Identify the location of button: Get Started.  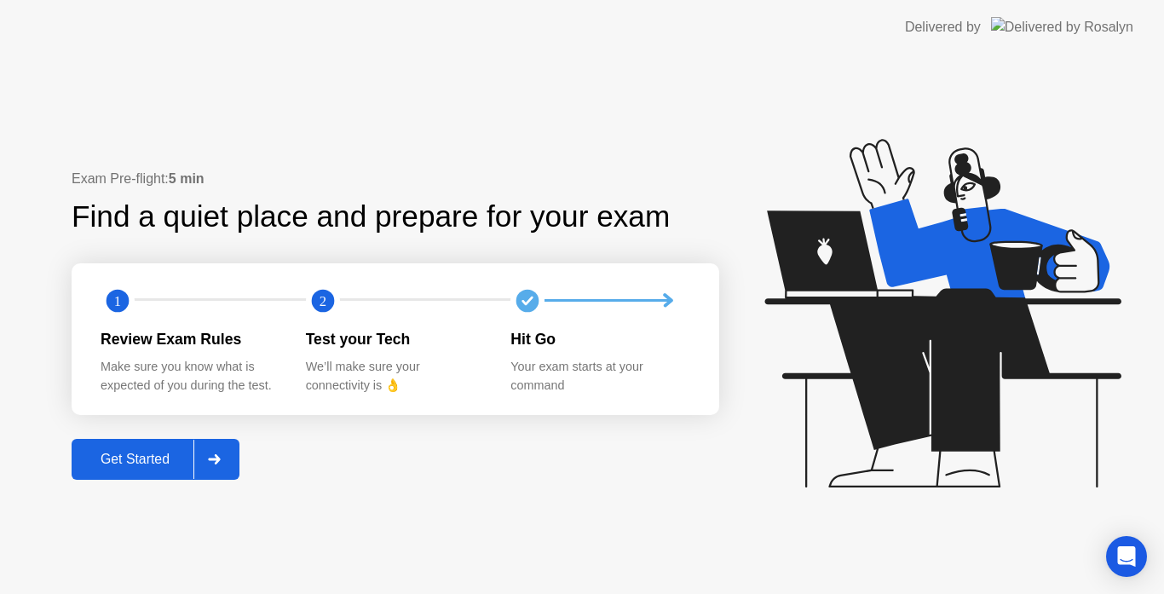
(155, 459).